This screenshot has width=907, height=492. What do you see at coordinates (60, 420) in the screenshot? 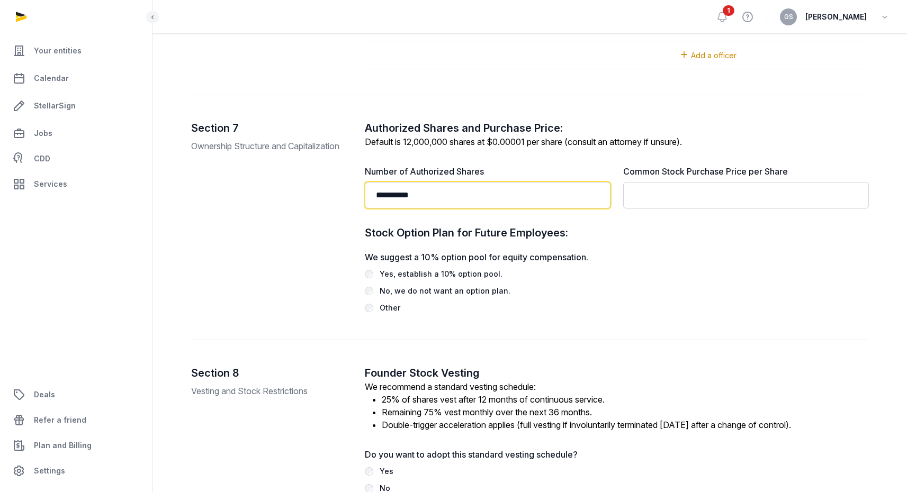
I see `span: Refer a friend` at bounding box center [60, 420].